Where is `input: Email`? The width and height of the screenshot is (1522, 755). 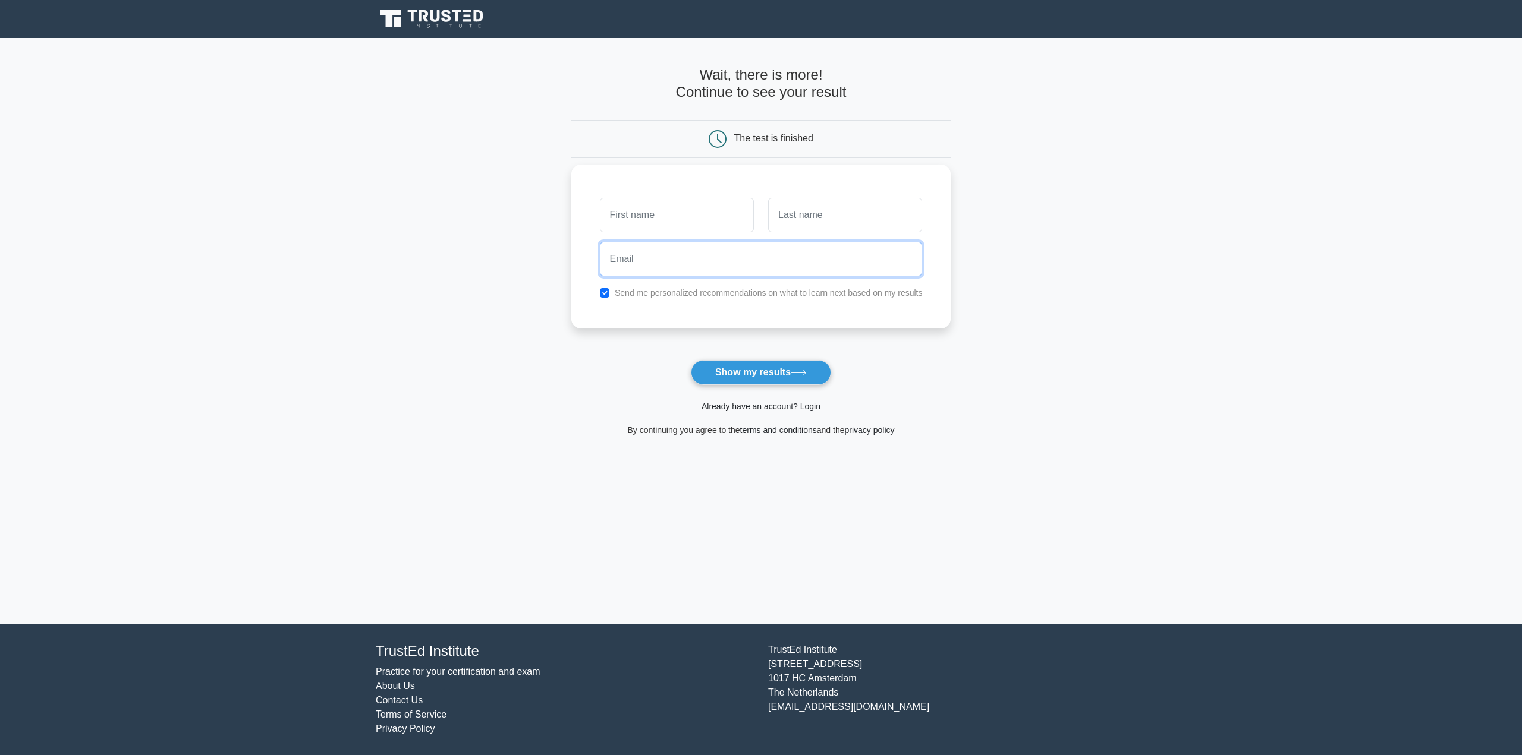 input: Email is located at coordinates (761, 259).